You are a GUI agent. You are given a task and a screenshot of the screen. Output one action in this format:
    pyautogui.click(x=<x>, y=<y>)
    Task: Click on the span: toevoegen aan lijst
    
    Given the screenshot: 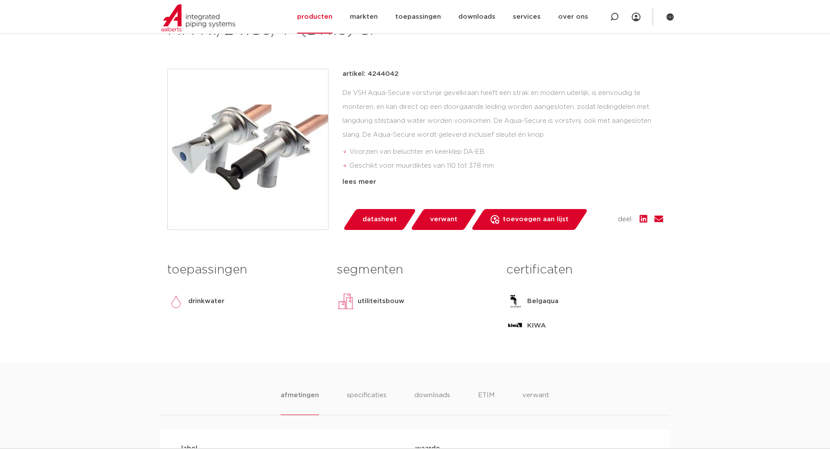 What is the action you would take?
    pyautogui.click(x=536, y=220)
    